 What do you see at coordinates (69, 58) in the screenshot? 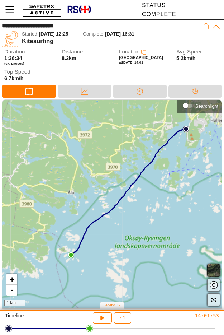
I see `span: 8.2km` at bounding box center [69, 58].